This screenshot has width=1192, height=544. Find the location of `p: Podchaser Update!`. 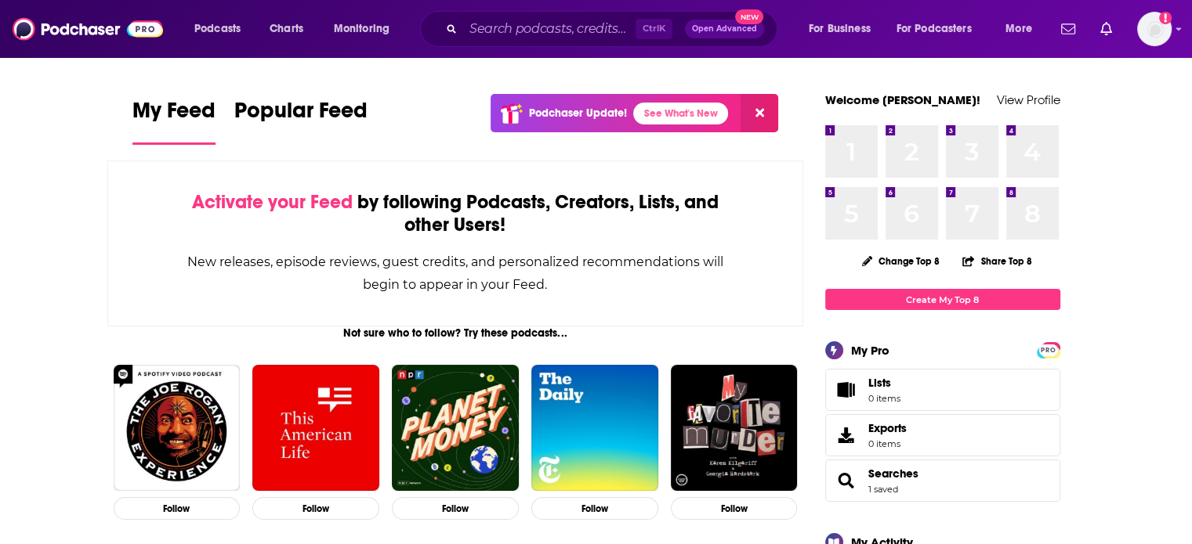

p: Podchaser Update! is located at coordinates (577, 113).